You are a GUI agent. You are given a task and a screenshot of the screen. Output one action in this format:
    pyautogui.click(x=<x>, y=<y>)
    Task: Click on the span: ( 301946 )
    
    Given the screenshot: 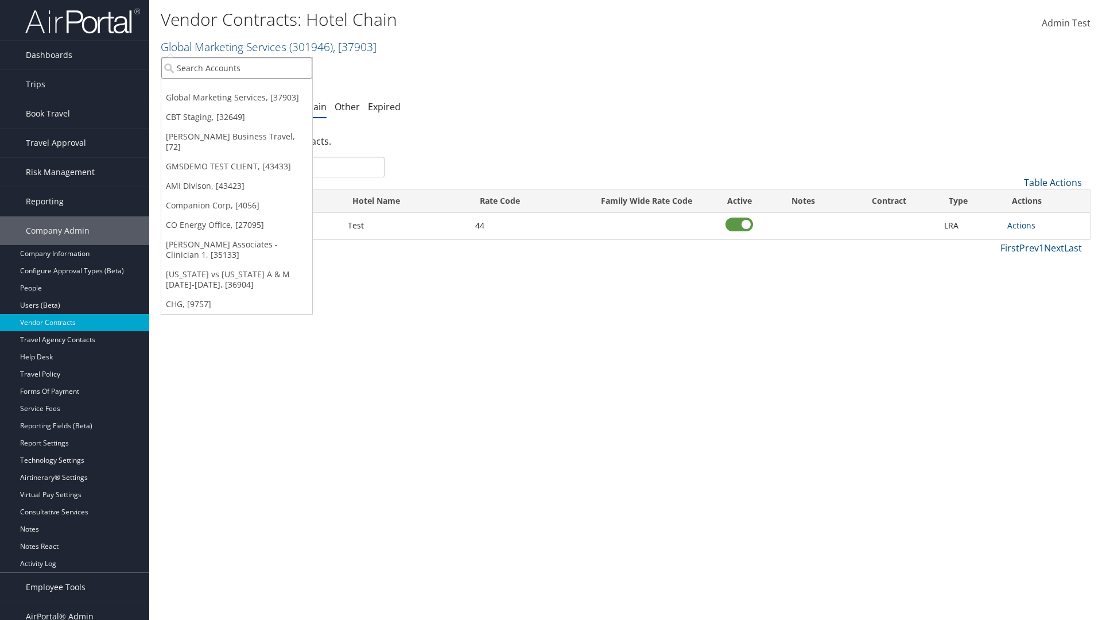 What is the action you would take?
    pyautogui.click(x=311, y=46)
    